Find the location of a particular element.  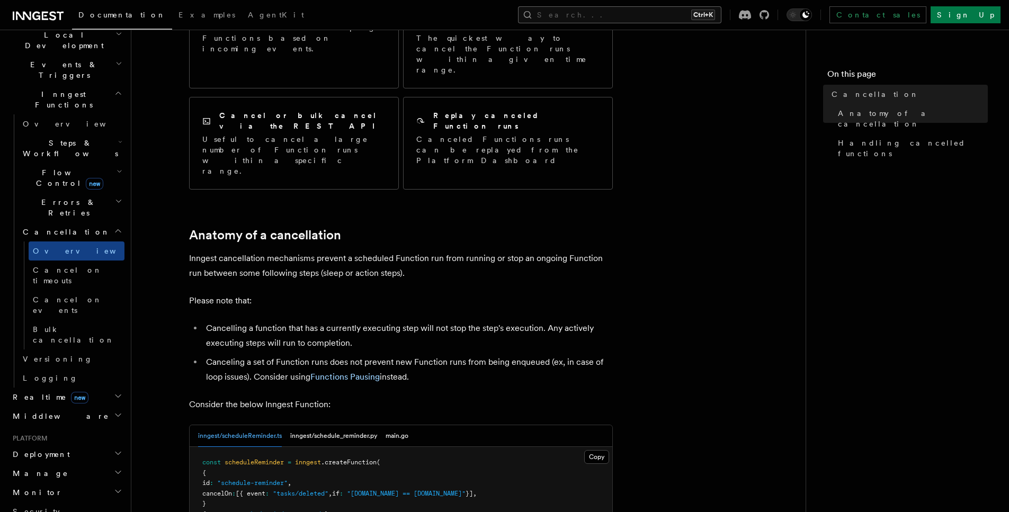

span: inngest is located at coordinates (308, 462).